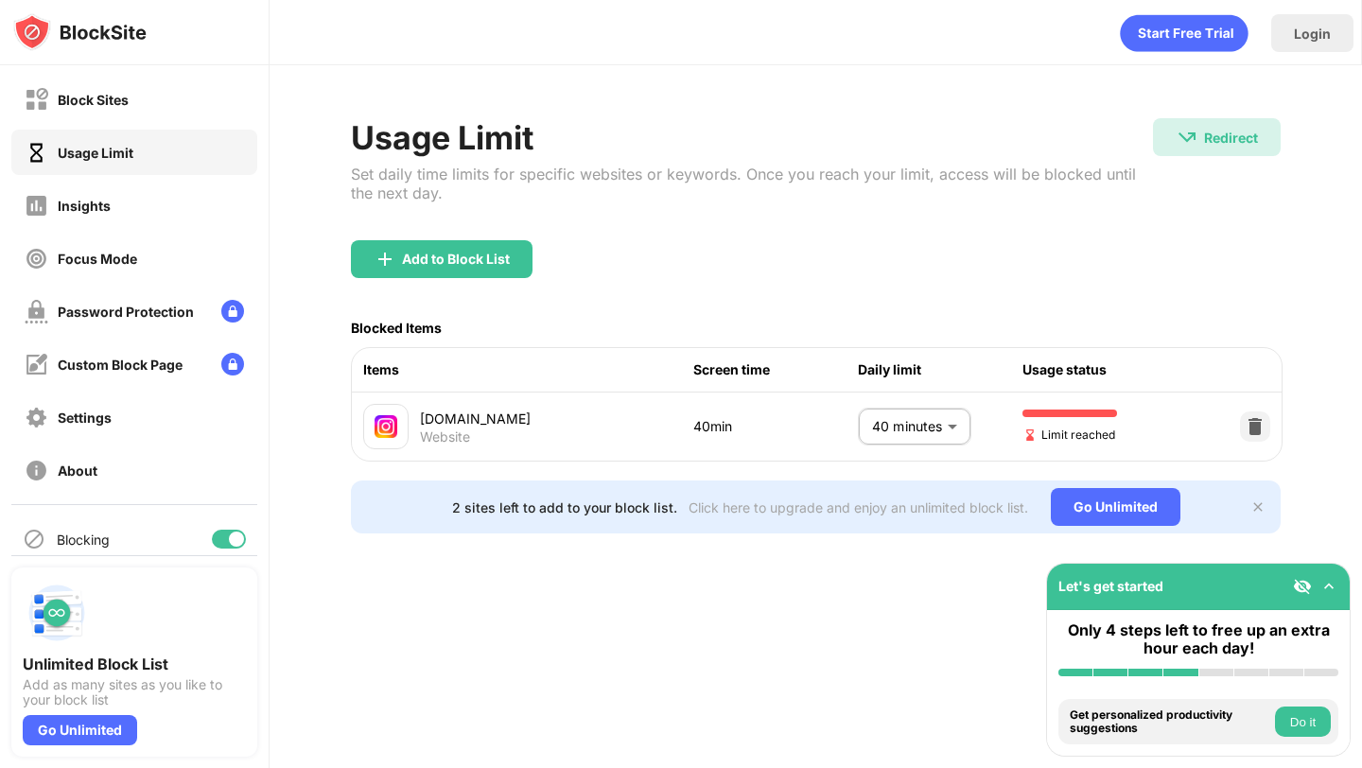 Image resolution: width=1362 pixels, height=768 pixels. I want to click on img: about-off.svg, so click(36, 470).